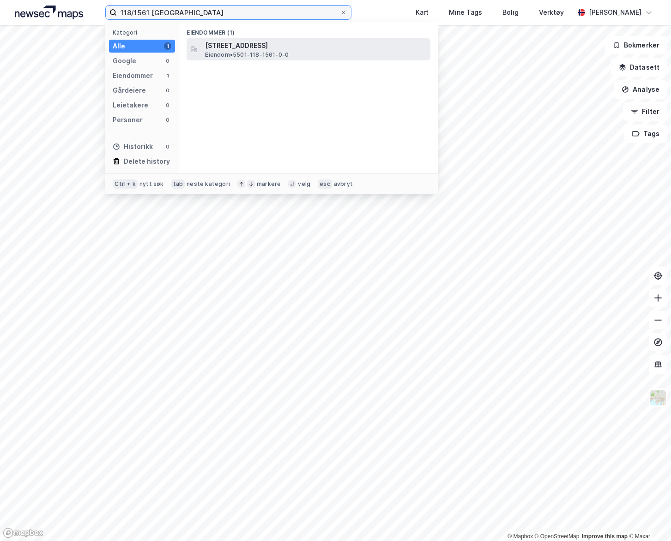  I want to click on div: Eiendommer (1), so click(308, 30).